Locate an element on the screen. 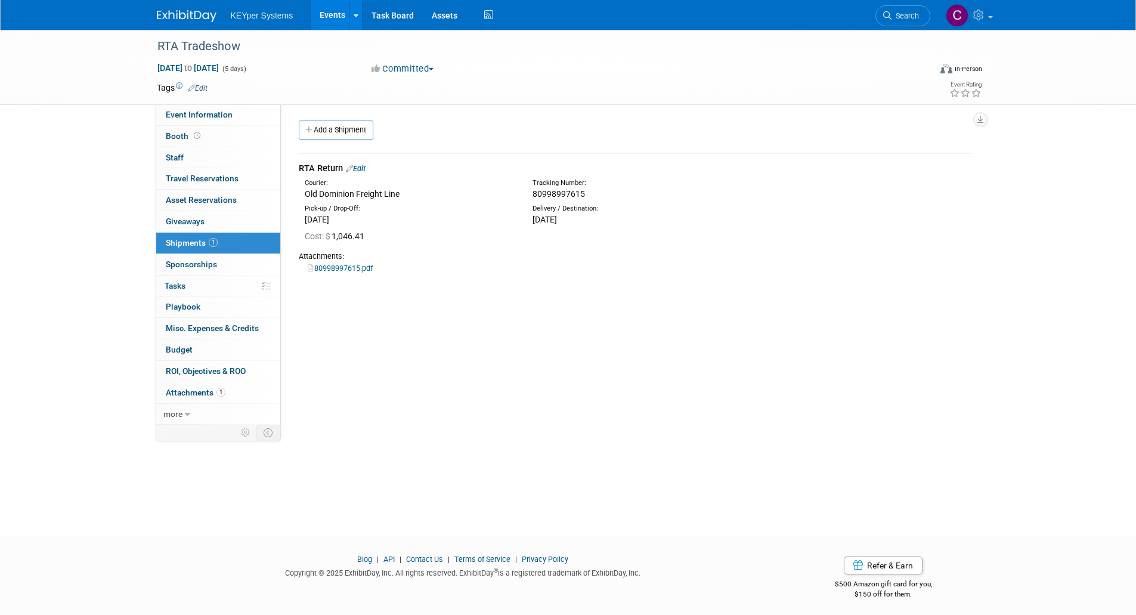  span: Tasks is located at coordinates (175, 286).